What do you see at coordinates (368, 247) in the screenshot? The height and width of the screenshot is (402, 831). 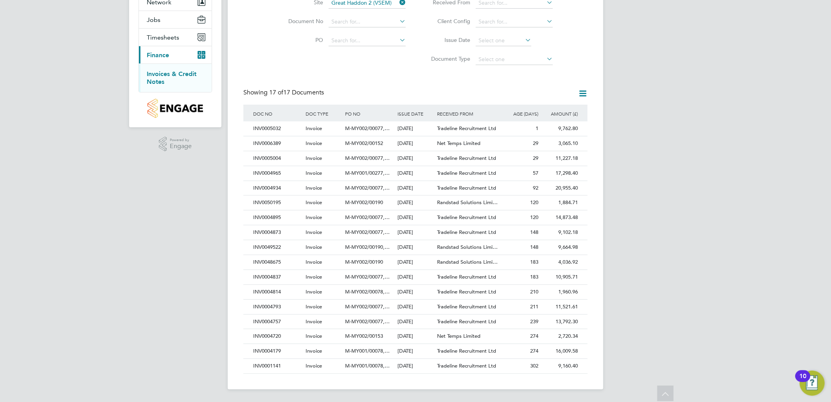 I see `span: M-MY002/00190,…` at bounding box center [368, 247].